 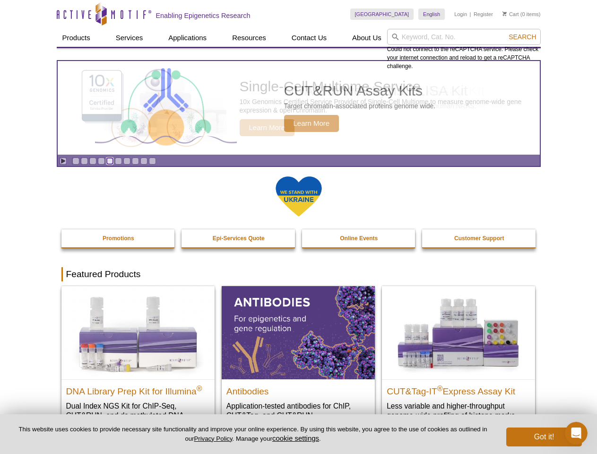 What do you see at coordinates (138, 389) in the screenshot?
I see `h2: DNA Library Prep Kit for Illumina` at bounding box center [138, 389].